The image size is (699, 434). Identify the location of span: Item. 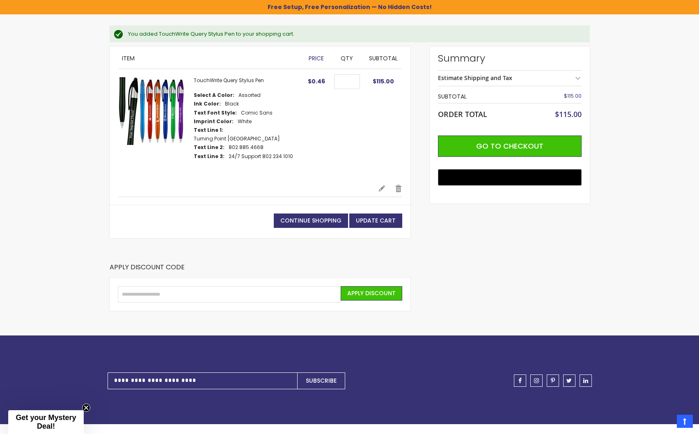
(128, 58).